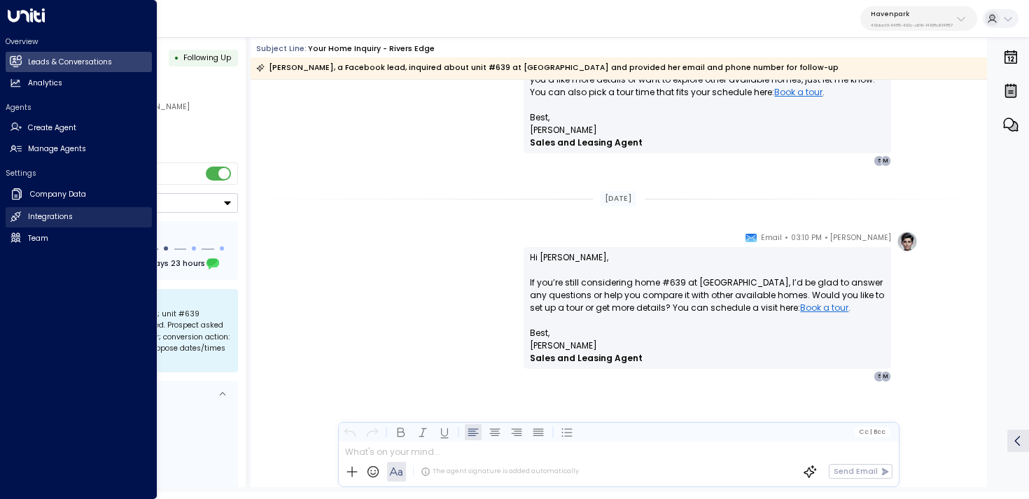  Describe the element at coordinates (911, 14) in the screenshot. I see `p: Havenpark` at that location.